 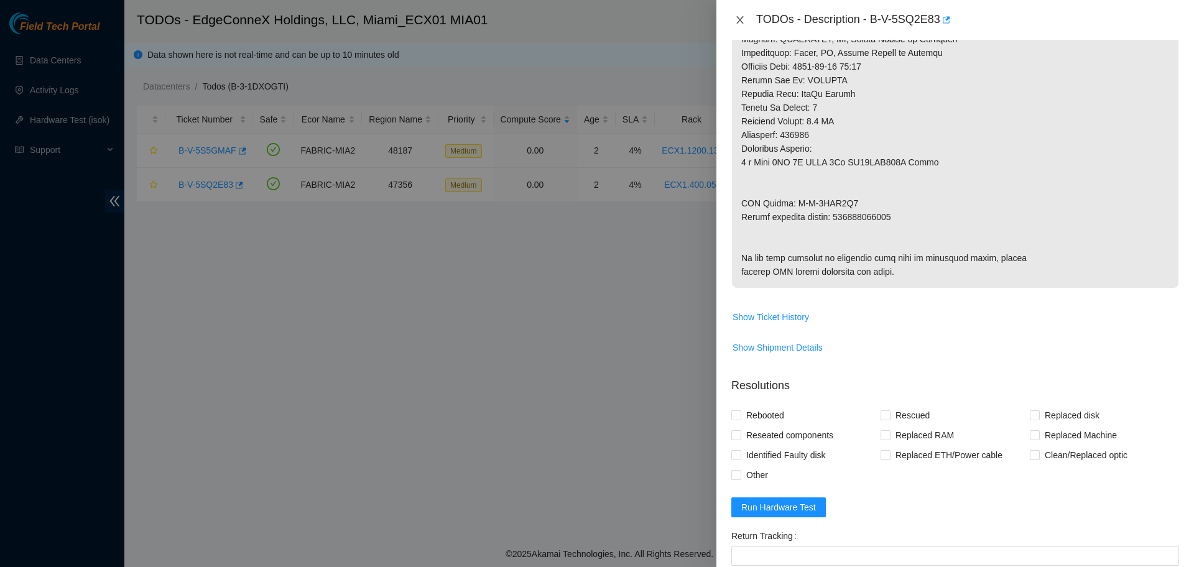 I want to click on label: Return Tracking, so click(x=766, y=536).